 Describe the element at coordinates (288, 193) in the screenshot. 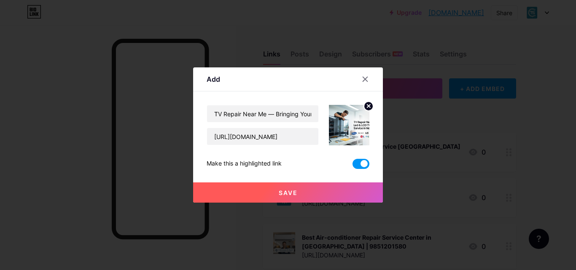

I see `button: Save` at that location.